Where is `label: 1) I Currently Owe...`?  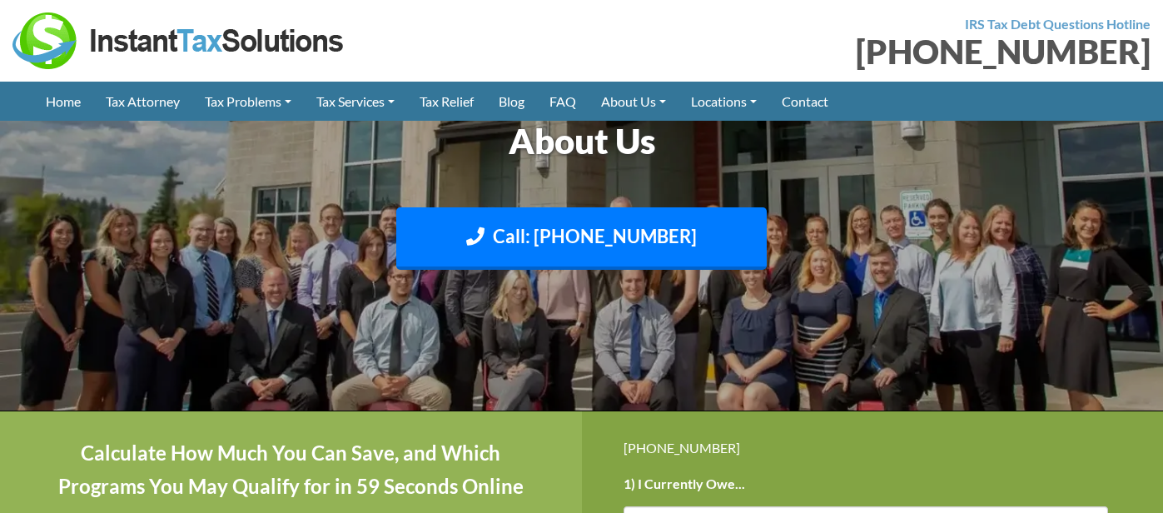 label: 1) I Currently Owe... is located at coordinates (684, 484).